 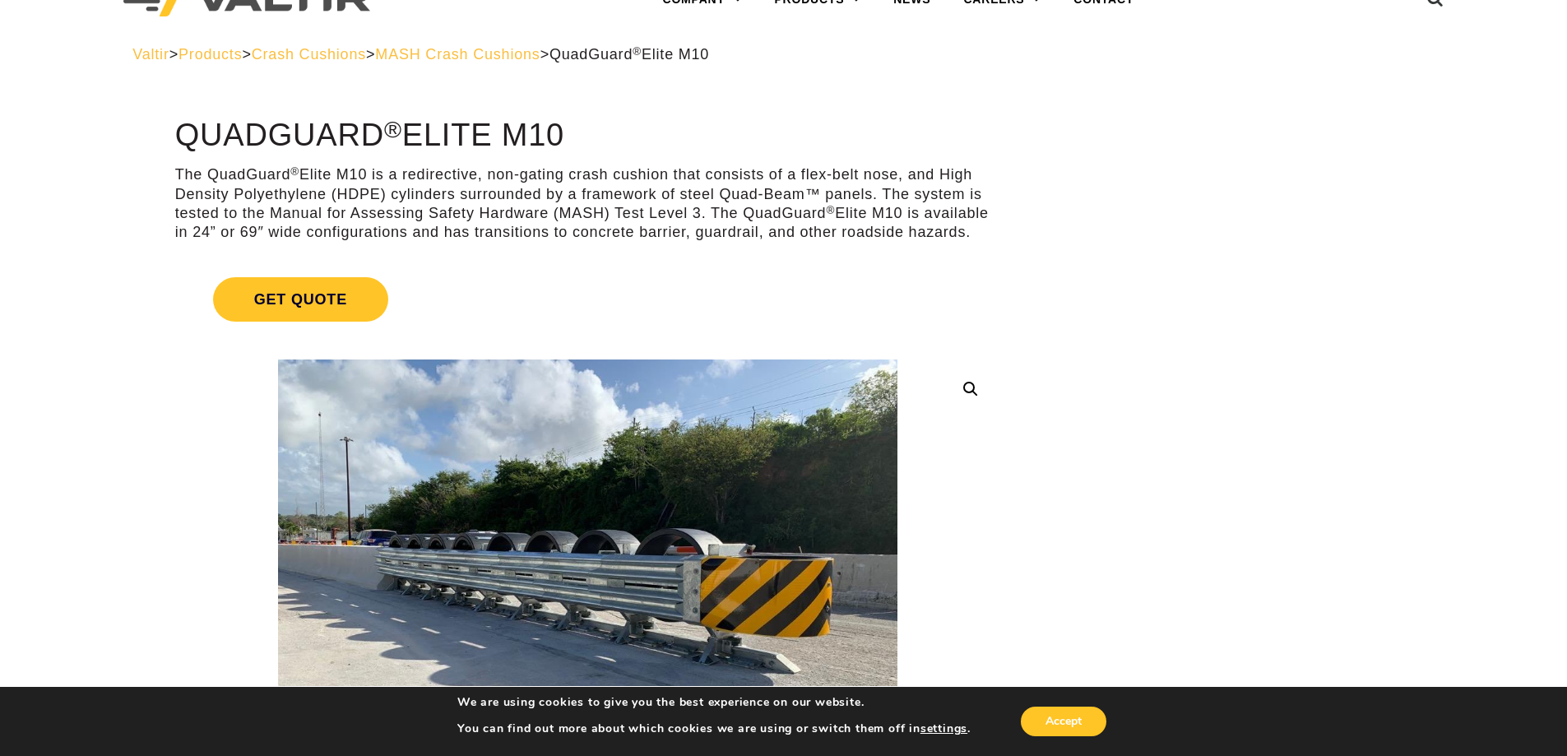 I want to click on span: Crash Cushions, so click(x=308, y=54).